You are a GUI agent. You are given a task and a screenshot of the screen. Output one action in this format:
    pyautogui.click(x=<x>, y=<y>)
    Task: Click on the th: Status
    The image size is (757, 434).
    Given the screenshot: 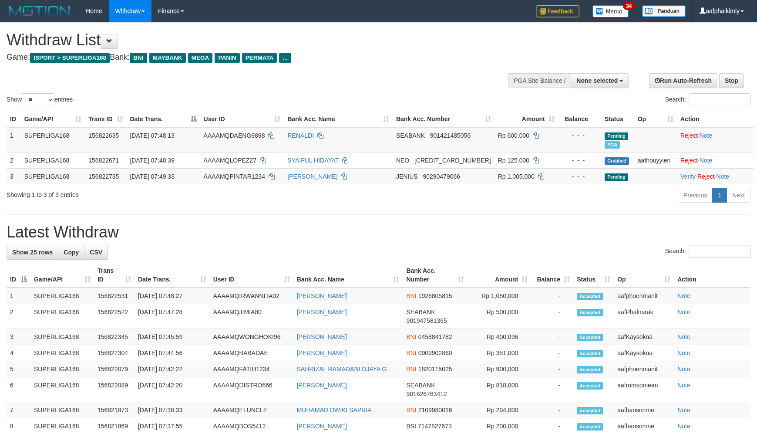 What is the action you would take?
    pyautogui.click(x=618, y=119)
    